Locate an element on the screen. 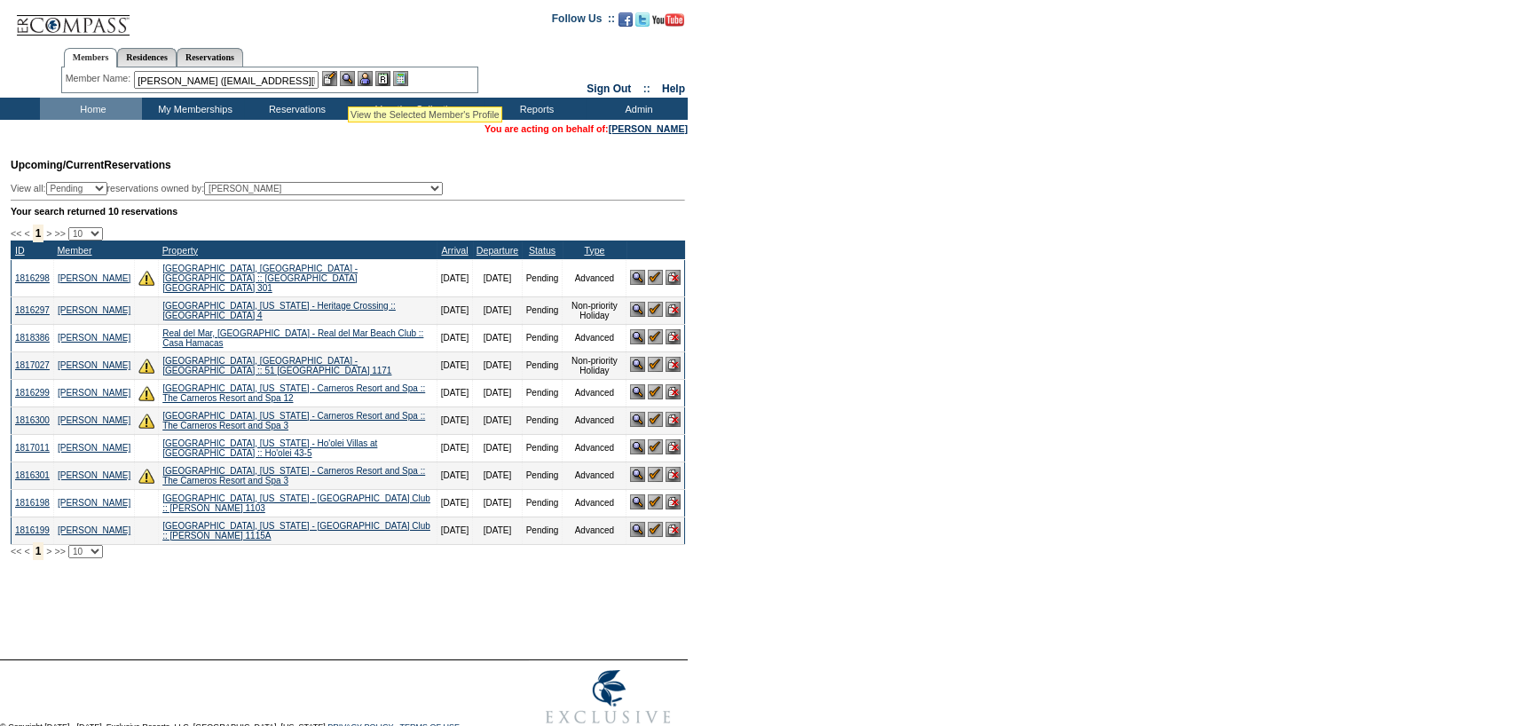 Image resolution: width=1536 pixels, height=726 pixels. td: Vacation Collection is located at coordinates (414, 108).